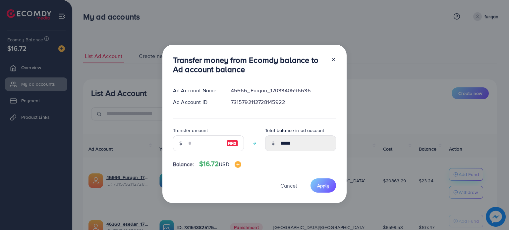 Image resolution: width=509 pixels, height=230 pixels. What do you see at coordinates (288, 186) in the screenshot?
I see `span: Cancel` at bounding box center [288, 186].